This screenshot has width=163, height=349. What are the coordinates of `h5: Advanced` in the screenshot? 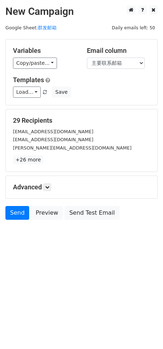 It's located at (82, 187).